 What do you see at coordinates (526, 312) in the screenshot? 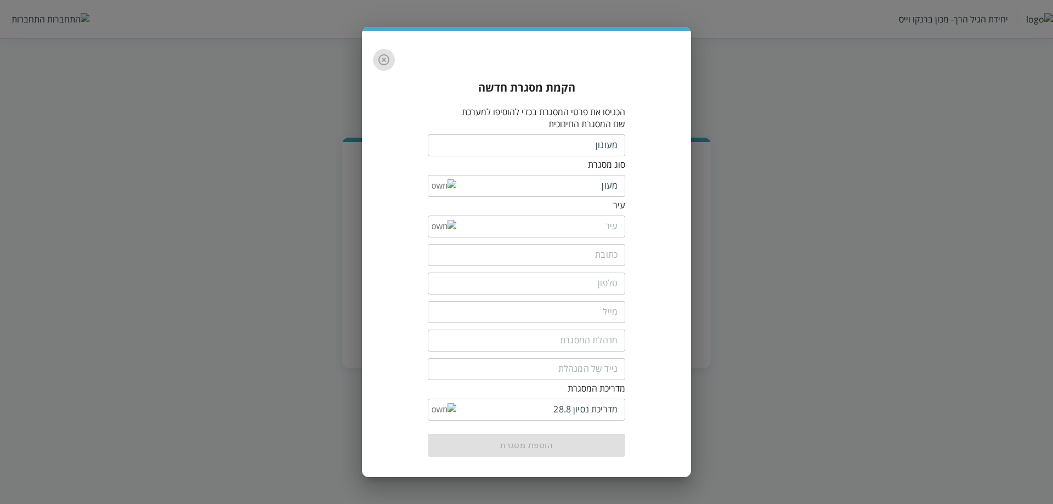
I see `input: מייל` at bounding box center [526, 312].